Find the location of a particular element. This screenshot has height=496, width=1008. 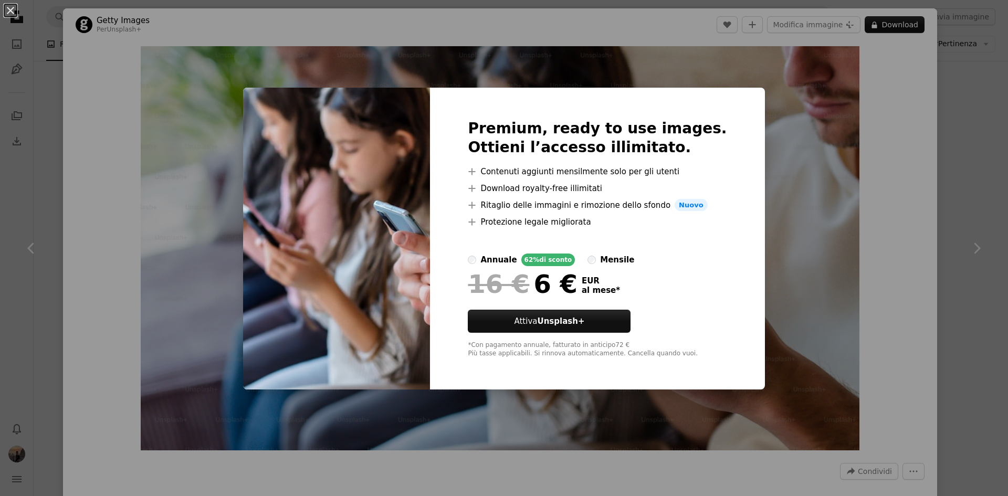

input: annuale62%di sconto is located at coordinates (472, 260).